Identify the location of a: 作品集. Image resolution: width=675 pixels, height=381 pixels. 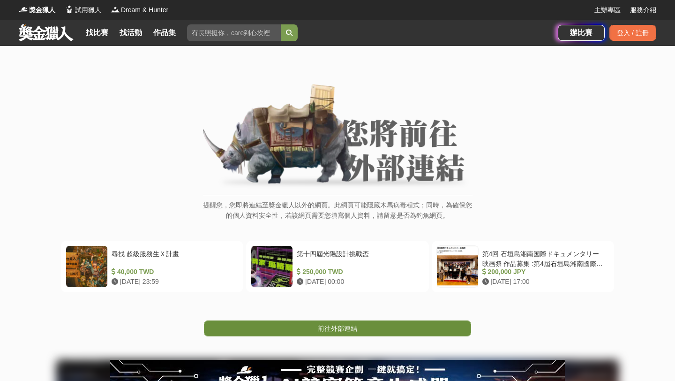
(165, 33).